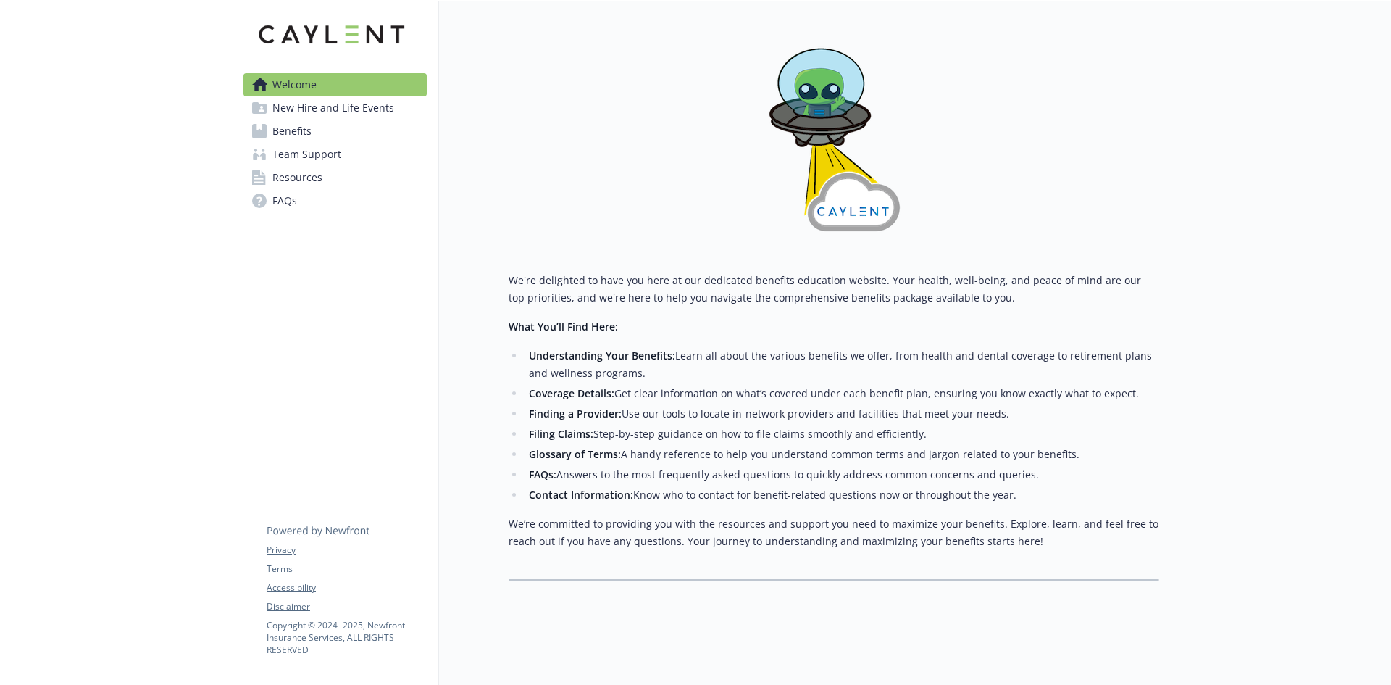 The height and width of the screenshot is (685, 1391). What do you see at coordinates (297, 177) in the screenshot?
I see `span: Resources` at bounding box center [297, 177].